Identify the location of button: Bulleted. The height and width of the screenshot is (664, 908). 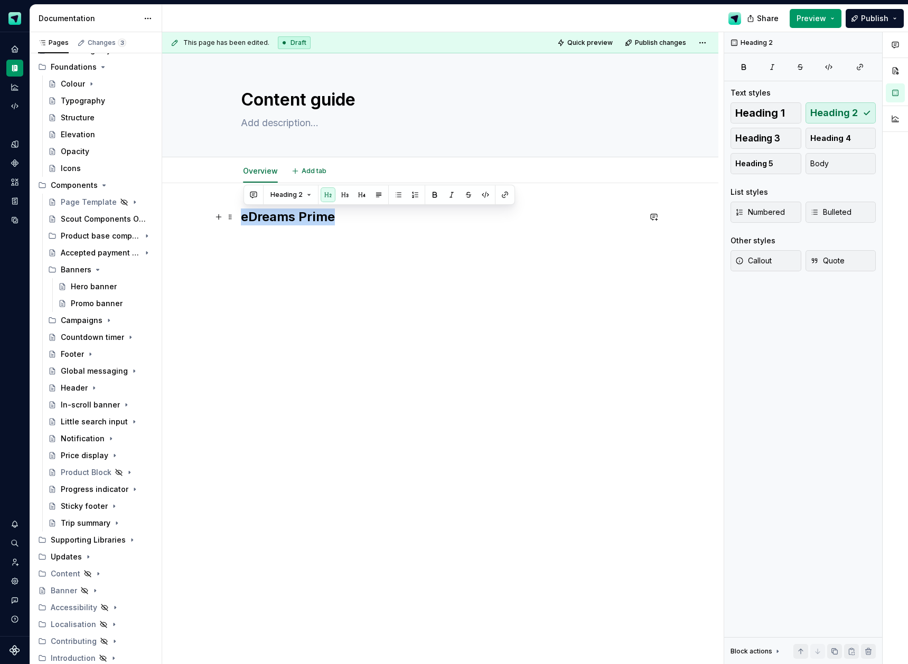
(841, 212).